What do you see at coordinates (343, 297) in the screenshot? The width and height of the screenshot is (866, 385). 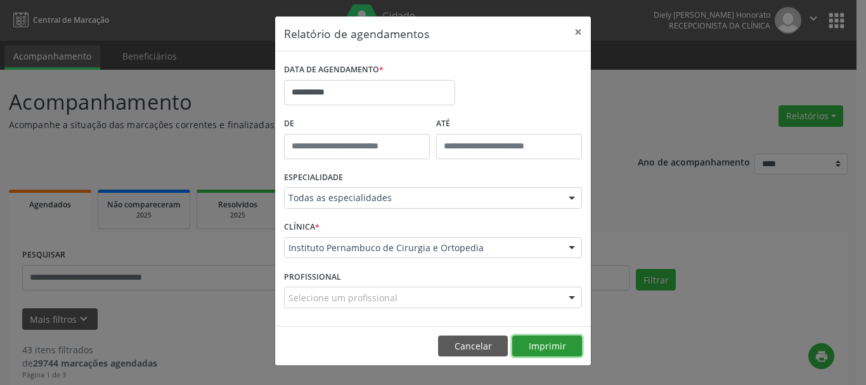 I see `span: Selecione um profissional` at bounding box center [343, 297].